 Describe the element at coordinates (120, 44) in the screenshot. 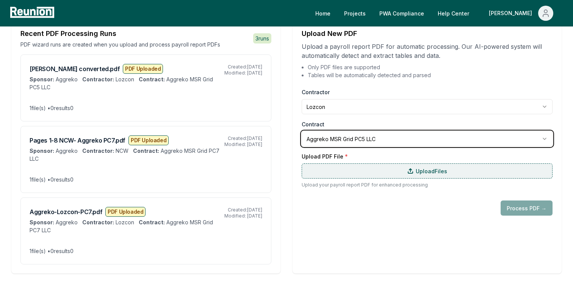

I see `p: PDF wizard runs are created when you upload and process payroll report PDFs` at that location.